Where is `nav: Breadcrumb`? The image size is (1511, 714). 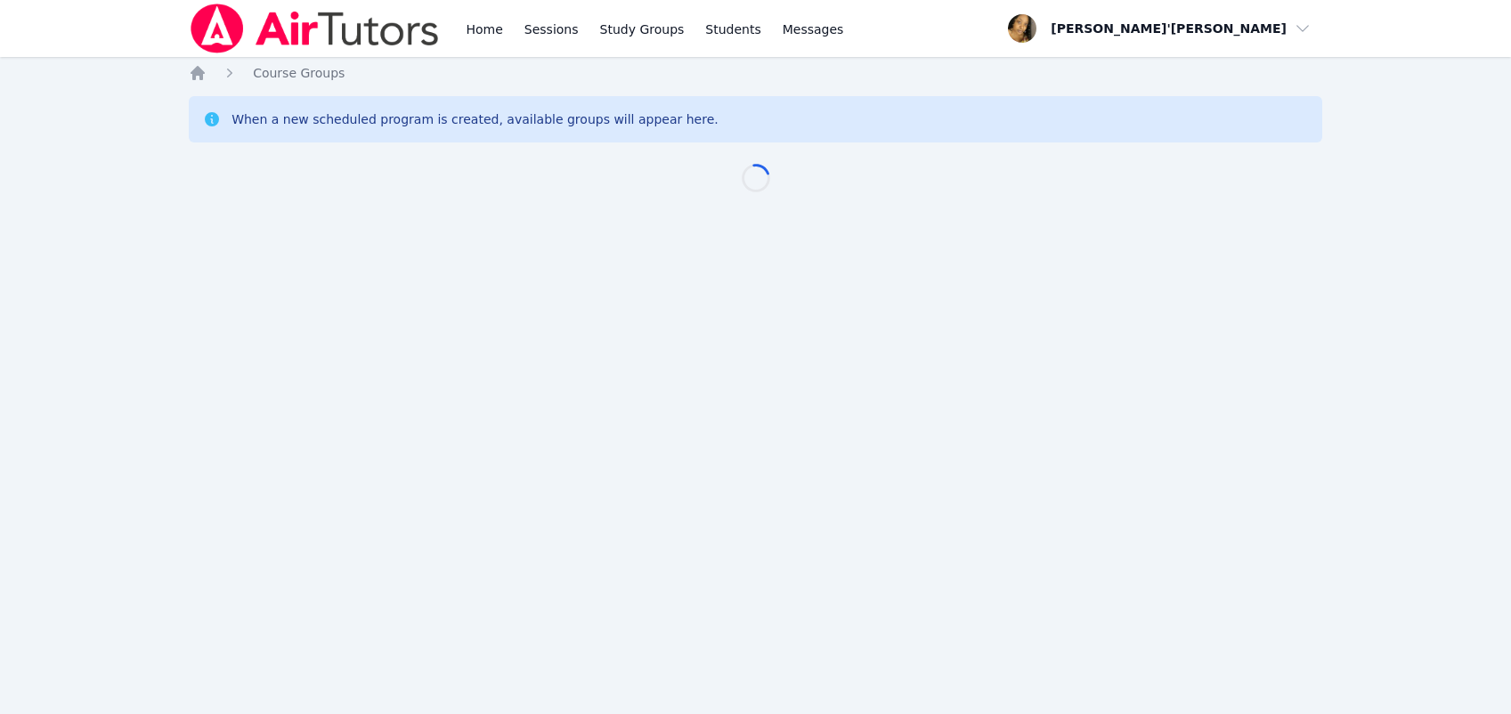 nav: Breadcrumb is located at coordinates (755, 73).